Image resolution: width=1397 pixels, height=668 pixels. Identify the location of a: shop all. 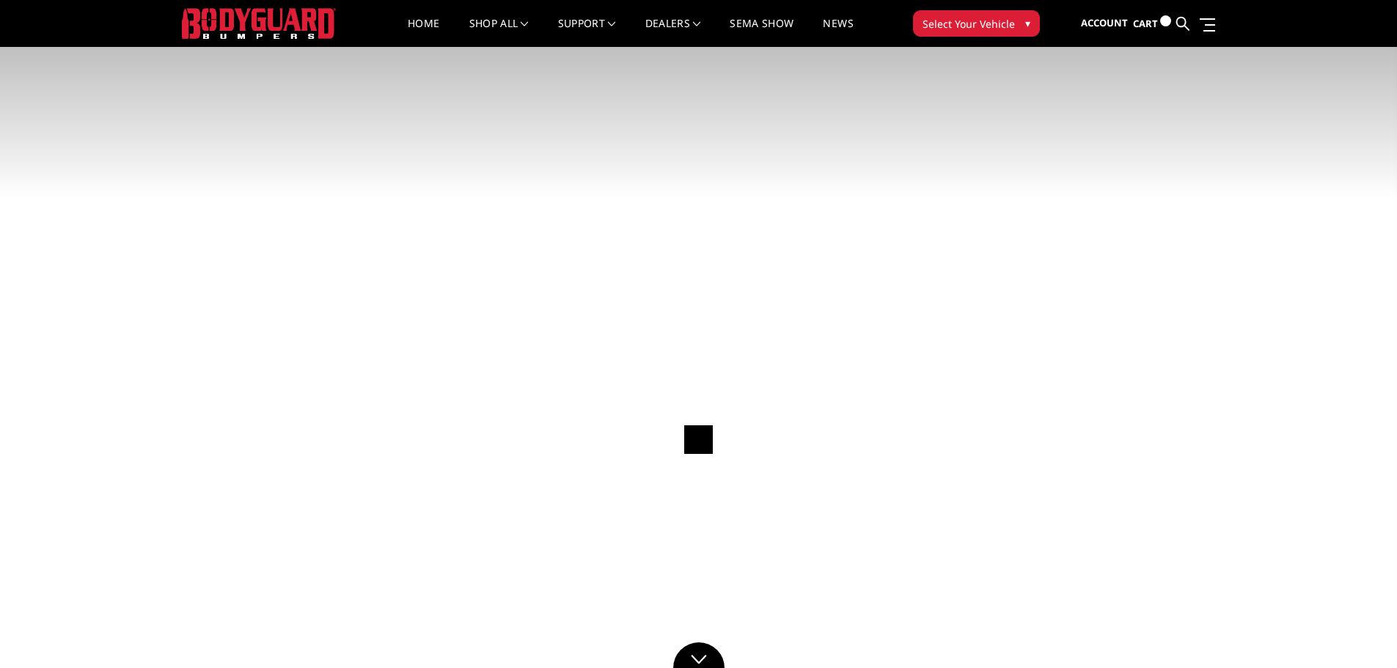
(499, 32).